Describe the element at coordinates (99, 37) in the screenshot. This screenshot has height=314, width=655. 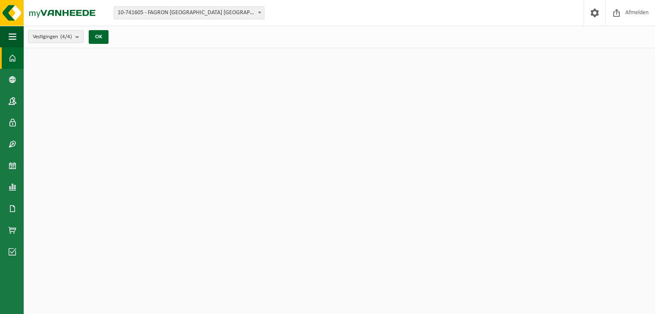
I see `button: OK` at that location.